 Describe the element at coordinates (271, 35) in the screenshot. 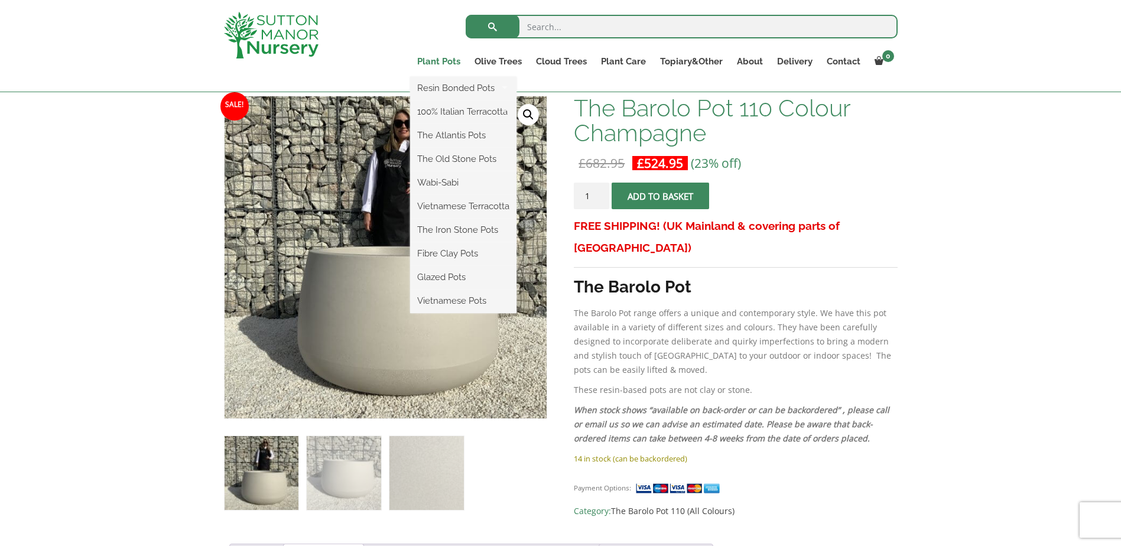

I see `img: logo` at that location.